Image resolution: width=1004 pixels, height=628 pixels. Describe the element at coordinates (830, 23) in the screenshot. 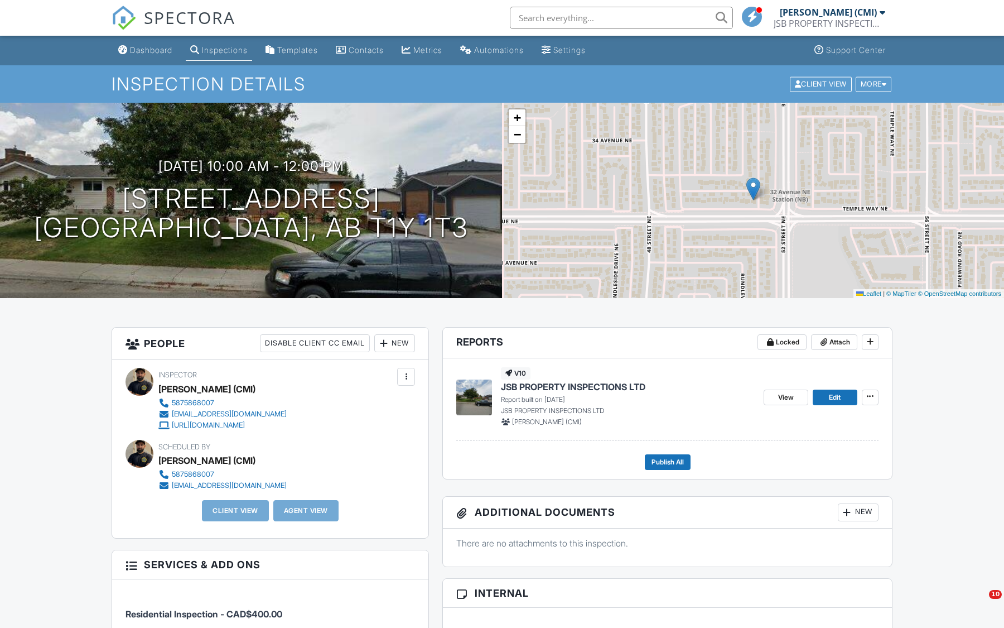

I see `div: JSB PROPERTY INSPECTIONS` at that location.